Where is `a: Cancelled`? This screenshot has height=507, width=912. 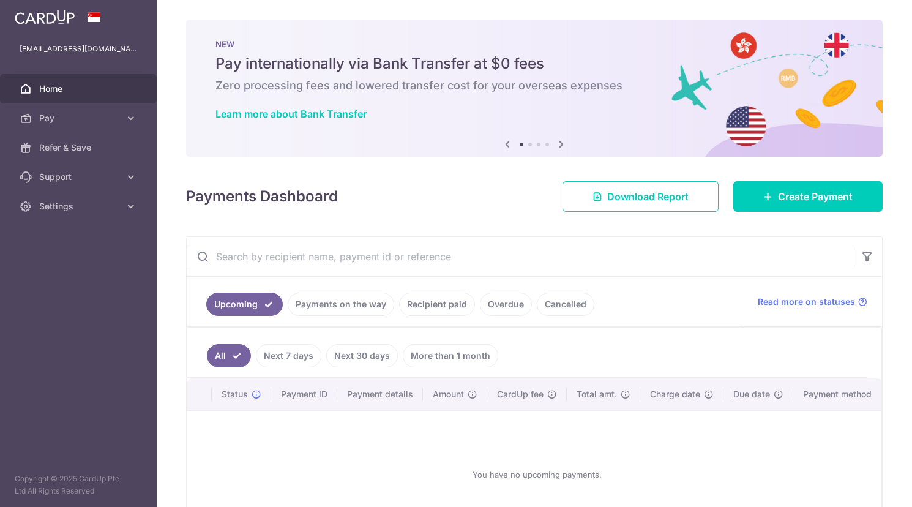 a: Cancelled is located at coordinates (566, 304).